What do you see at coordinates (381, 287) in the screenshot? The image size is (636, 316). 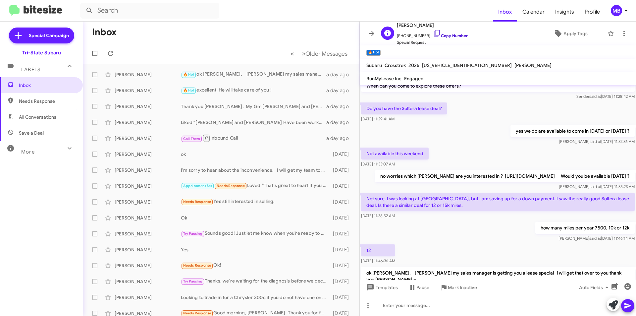 I see `button: Templates` at bounding box center [381, 287].